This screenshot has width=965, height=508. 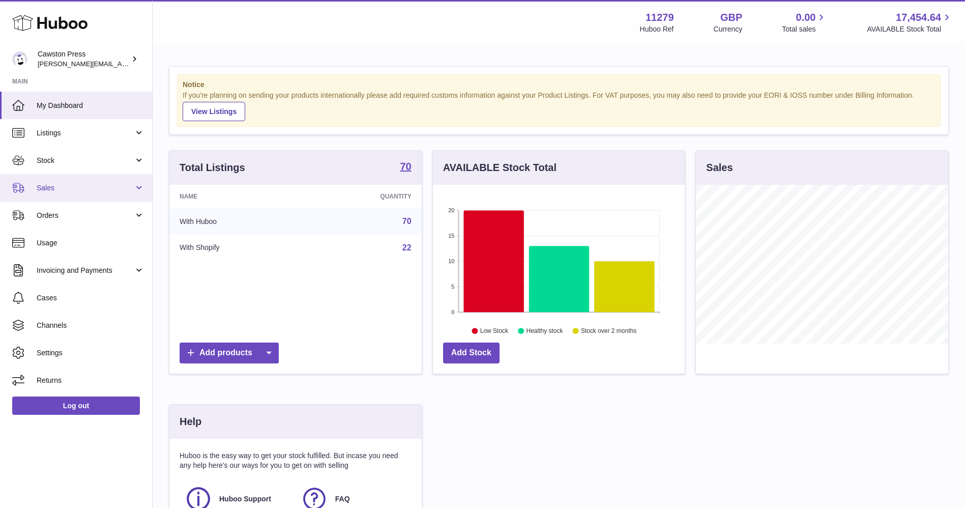 I want to click on div: Cawston Press, so click(x=83, y=59).